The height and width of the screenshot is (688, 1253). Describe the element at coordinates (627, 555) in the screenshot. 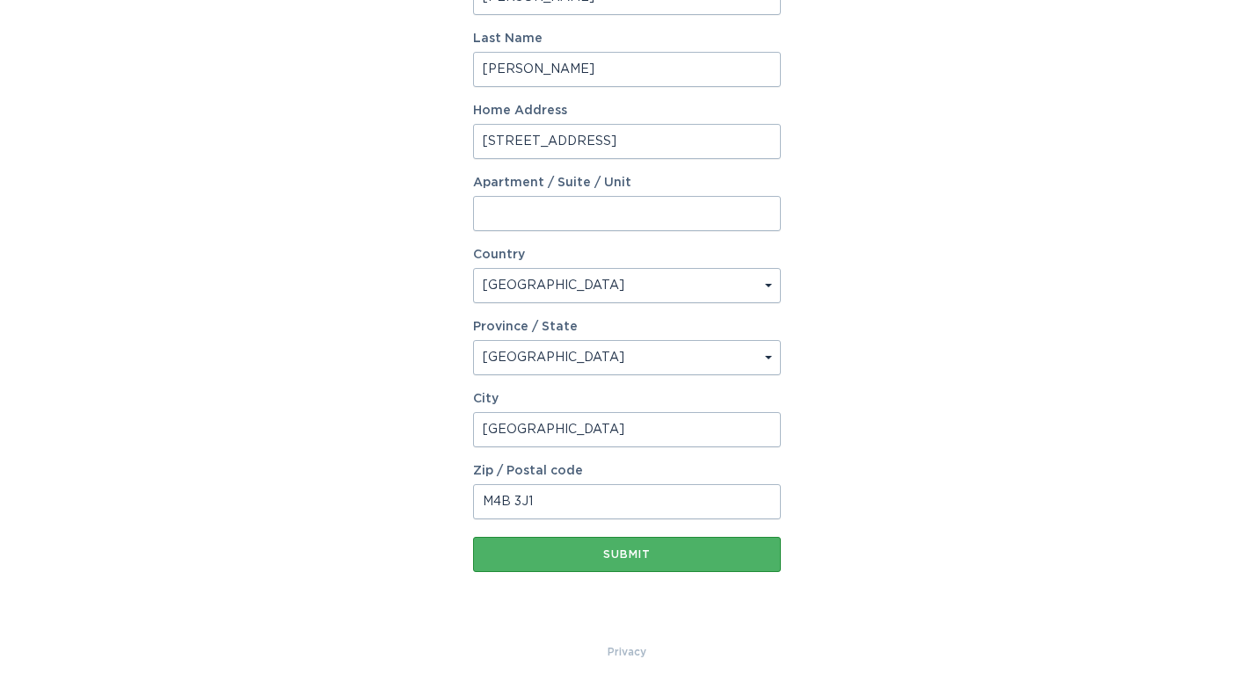

I see `button: Submit` at that location.